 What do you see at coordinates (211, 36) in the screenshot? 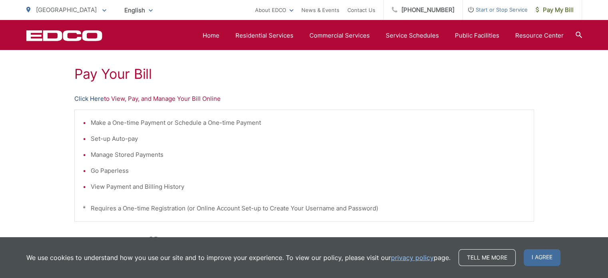
I see `a: Home` at bounding box center [211, 36].